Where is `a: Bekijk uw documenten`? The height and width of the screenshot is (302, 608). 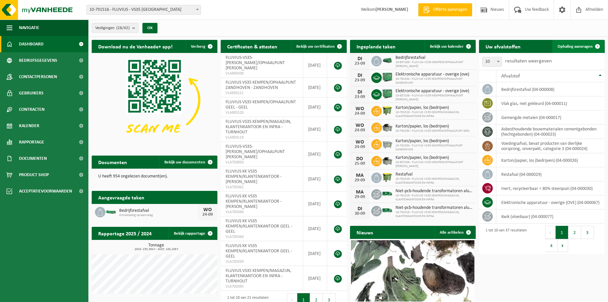 a: Bekijk uw documenten is located at coordinates (188, 162).